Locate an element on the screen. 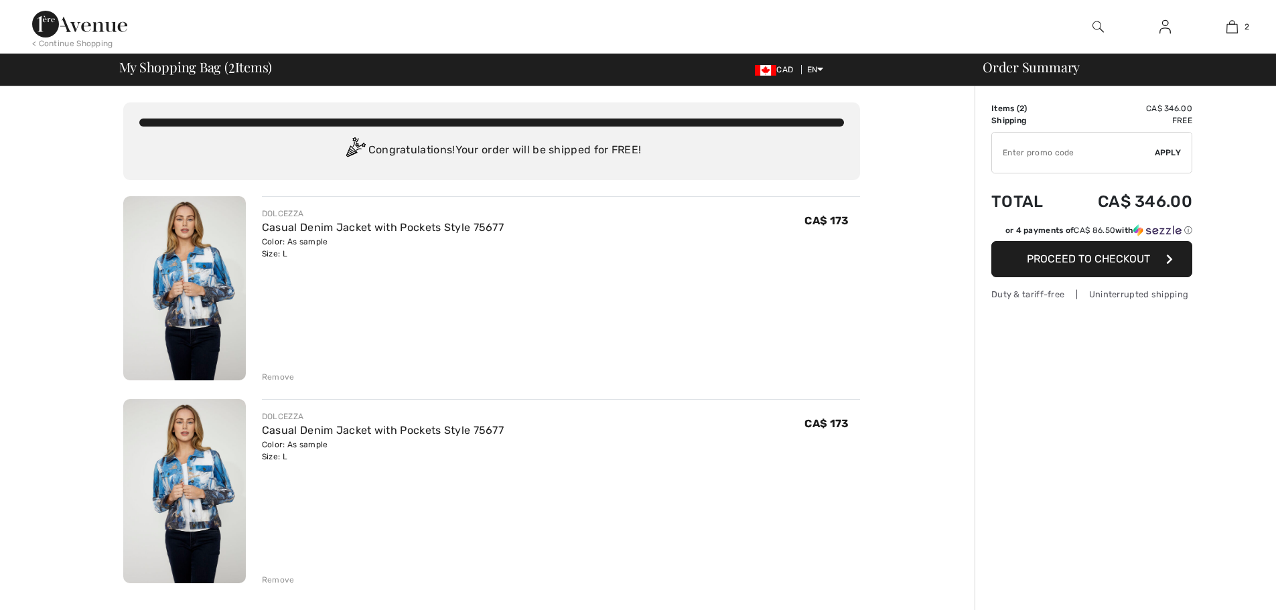 This screenshot has width=1276, height=610. img: My Bag is located at coordinates (1231, 27).